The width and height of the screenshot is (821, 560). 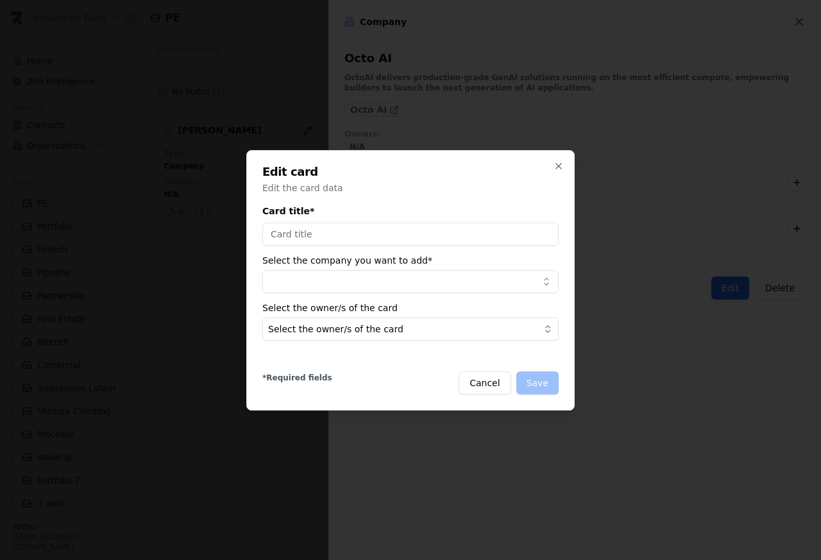 I want to click on button: Cancel, so click(x=484, y=383).